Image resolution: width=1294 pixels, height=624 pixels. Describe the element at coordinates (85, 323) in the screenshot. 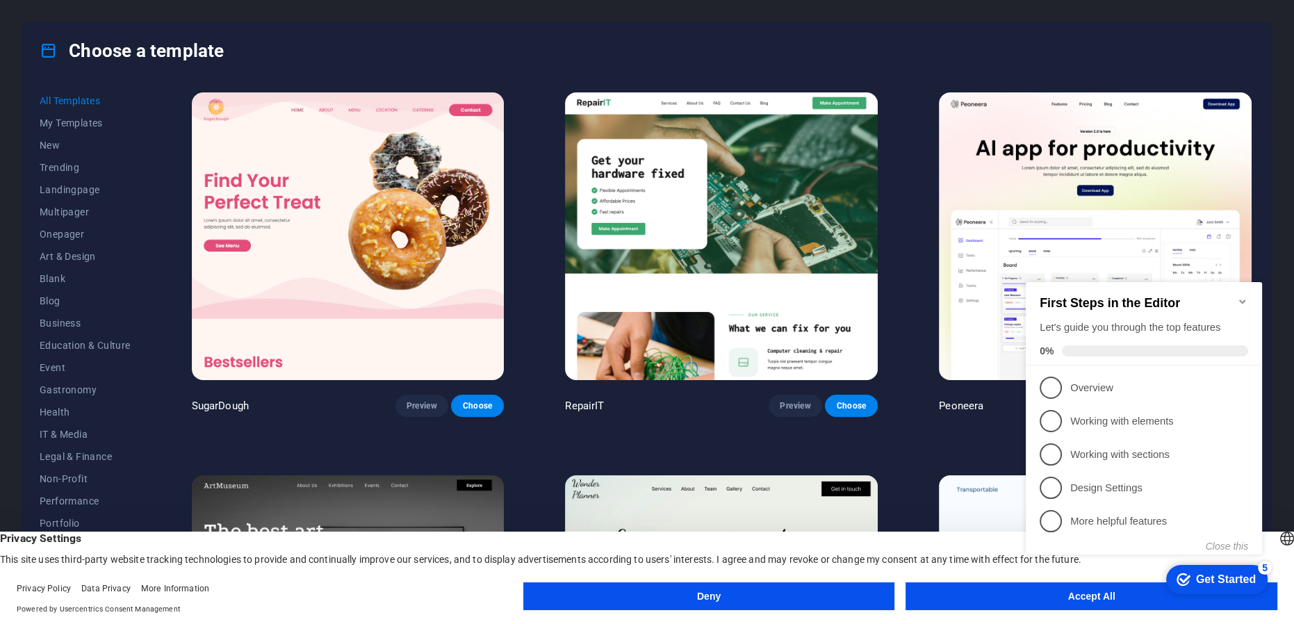

I see `button: Business` at that location.